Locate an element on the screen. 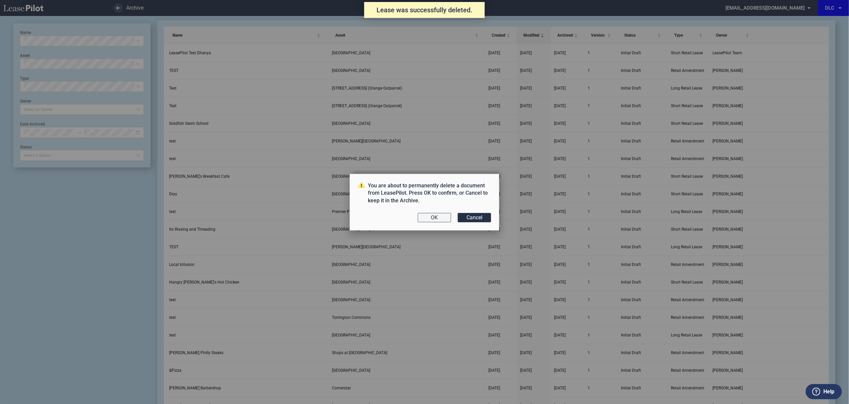 This screenshot has width=849, height=404. button: OK is located at coordinates (435, 218).